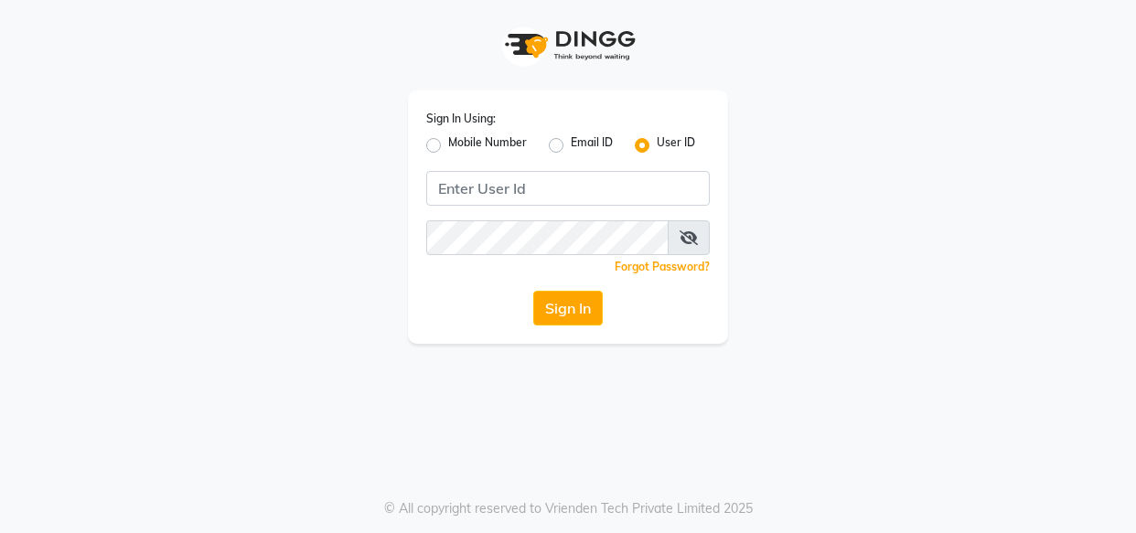 Image resolution: width=1136 pixels, height=533 pixels. What do you see at coordinates (568, 45) in the screenshot?
I see `img: logo1.svg` at bounding box center [568, 45].